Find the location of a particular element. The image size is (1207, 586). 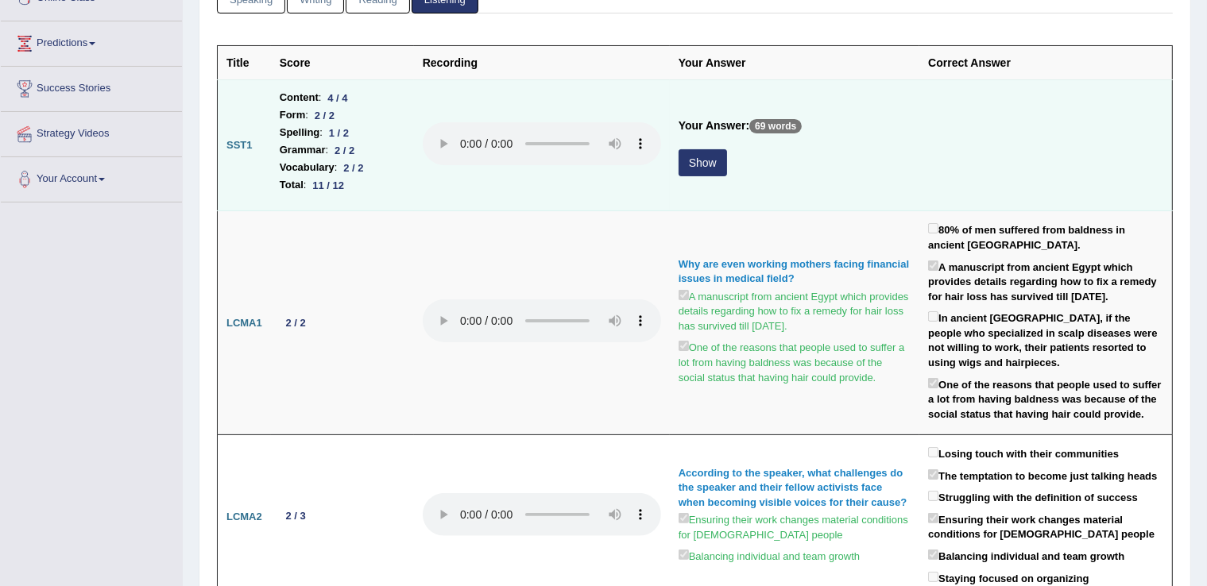

b: Spelling is located at coordinates (299, 133).